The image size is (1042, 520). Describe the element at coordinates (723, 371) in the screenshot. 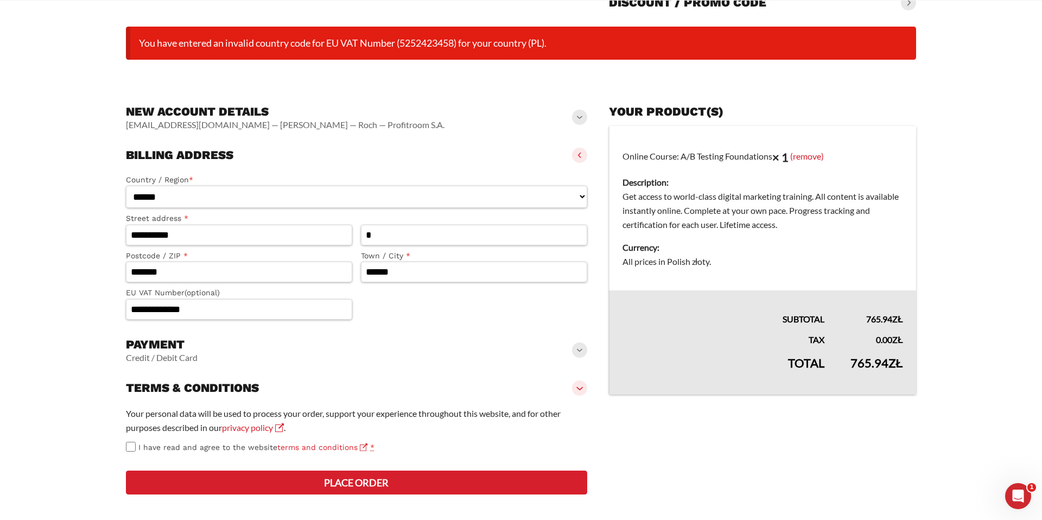

I see `th: Total` at that location.